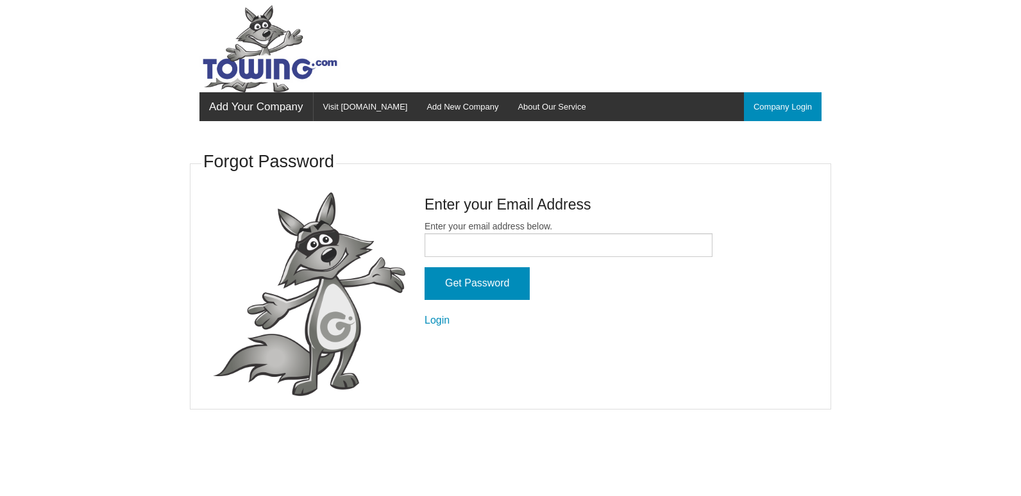 Image resolution: width=1021 pixels, height=496 pixels. Describe the element at coordinates (270, 49) in the screenshot. I see `img: Towing.com Logo` at that location.